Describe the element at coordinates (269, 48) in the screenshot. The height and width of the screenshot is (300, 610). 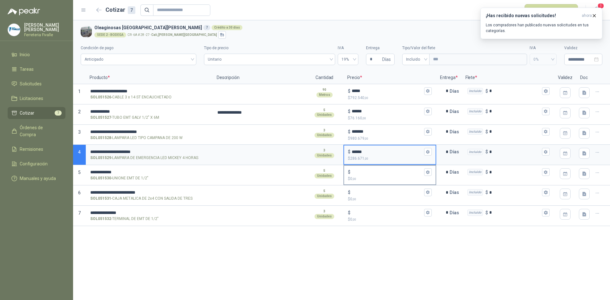
I see `label: Tipo de precio` at that location.